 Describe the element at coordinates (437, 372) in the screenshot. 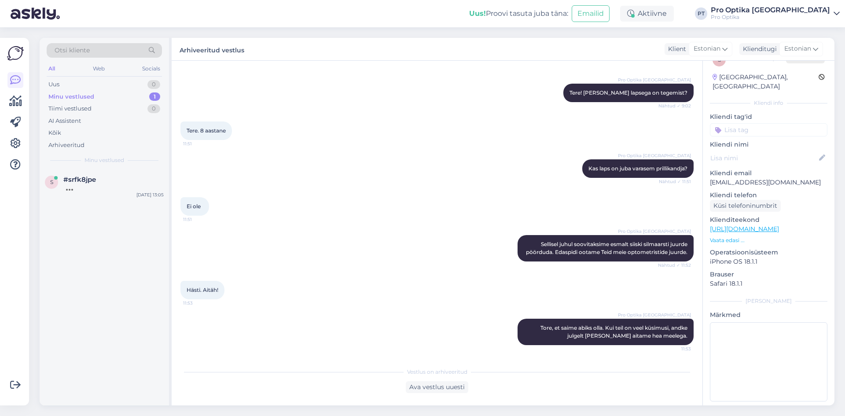

I see `span: Vestlus on arhiveeritud` at that location.